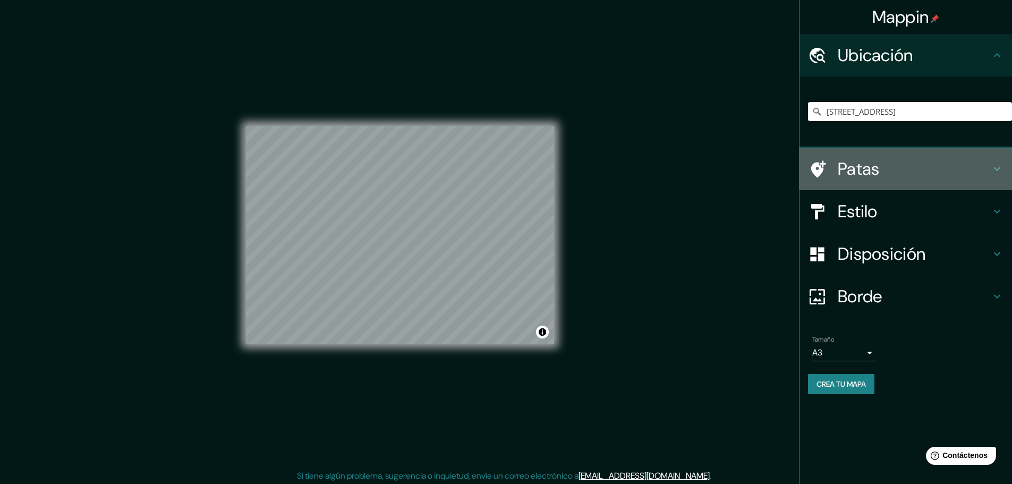 The image size is (1012, 484). I want to click on font: A3, so click(817, 352).